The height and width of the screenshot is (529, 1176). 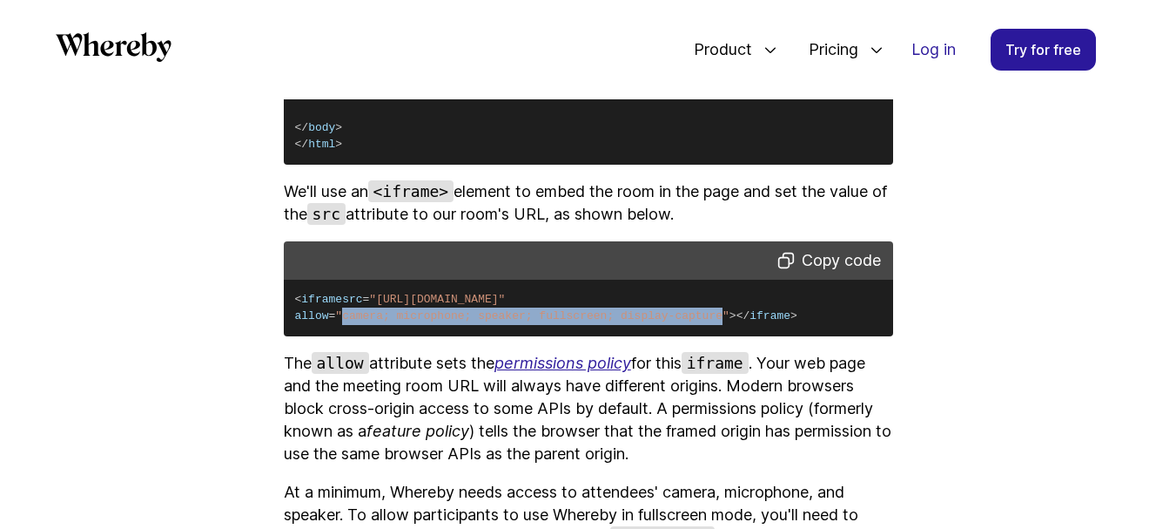 I want to click on a: Log in, so click(x=934, y=50).